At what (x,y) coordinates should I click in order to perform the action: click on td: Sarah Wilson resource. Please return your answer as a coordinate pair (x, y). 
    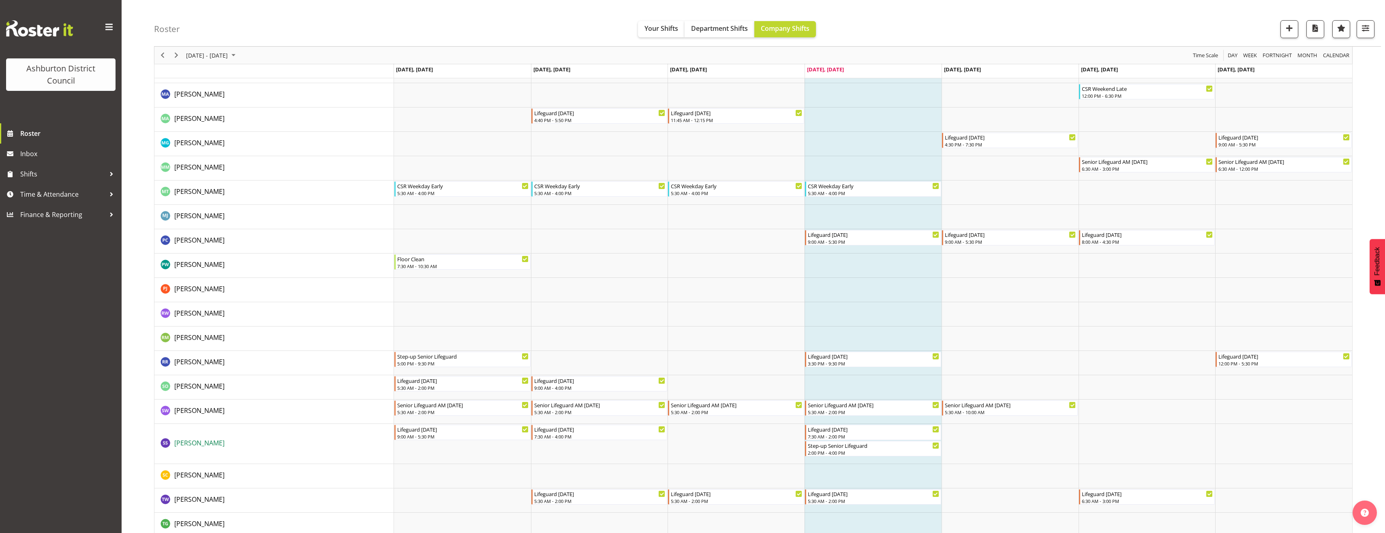
    Looking at the image, I should click on (274, 411).